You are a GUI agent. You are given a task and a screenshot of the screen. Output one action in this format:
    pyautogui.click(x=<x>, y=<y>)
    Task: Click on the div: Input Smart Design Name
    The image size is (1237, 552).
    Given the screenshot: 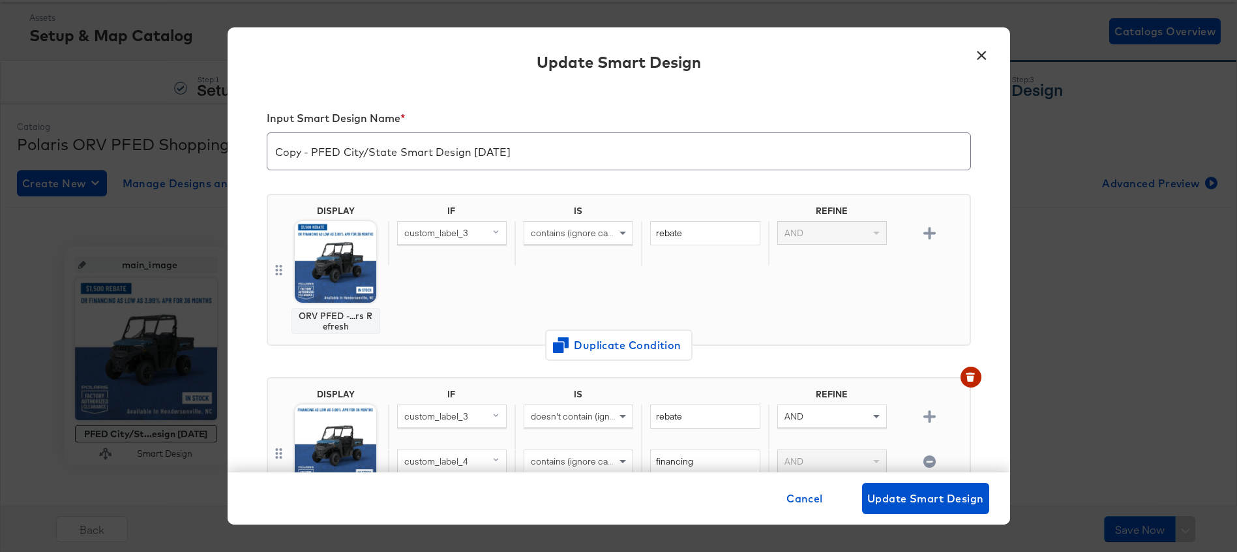 What is the action you would take?
    pyautogui.click(x=619, y=121)
    